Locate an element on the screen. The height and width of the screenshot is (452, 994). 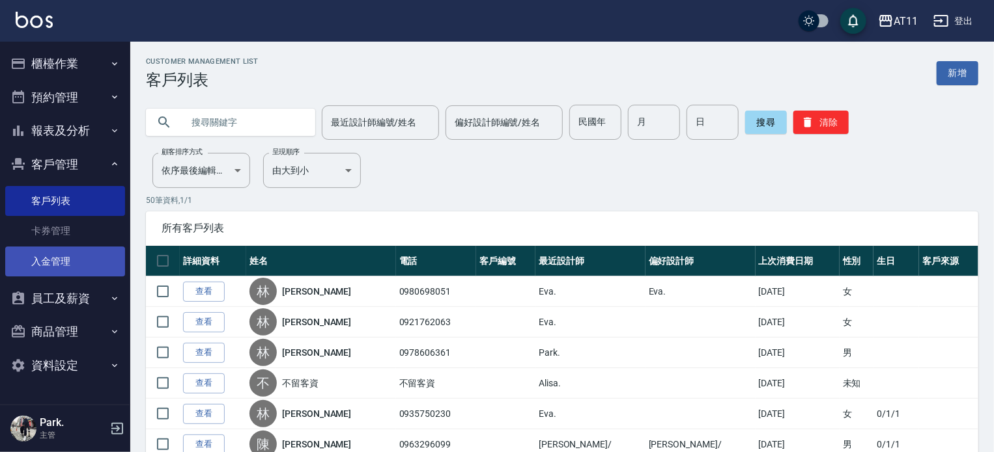
span: 所有客戶列表 is located at coordinates (562, 229).